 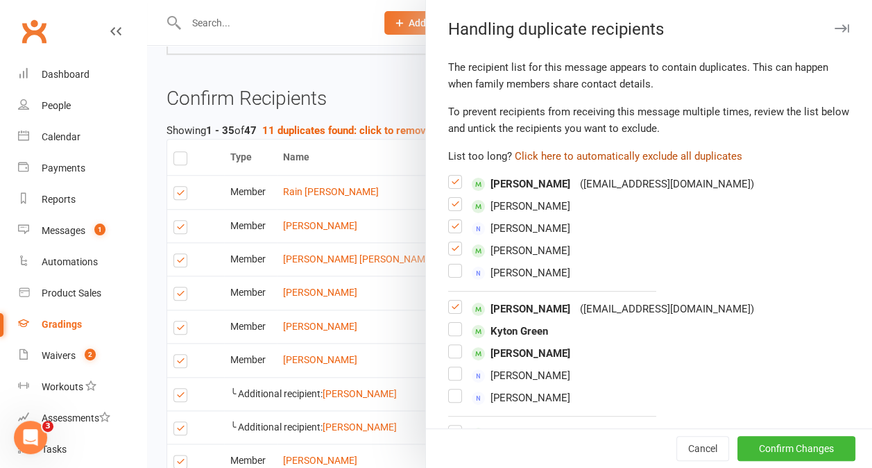 What do you see at coordinates (649, 156) in the screenshot?
I see `div: List too long?` at bounding box center [649, 156].